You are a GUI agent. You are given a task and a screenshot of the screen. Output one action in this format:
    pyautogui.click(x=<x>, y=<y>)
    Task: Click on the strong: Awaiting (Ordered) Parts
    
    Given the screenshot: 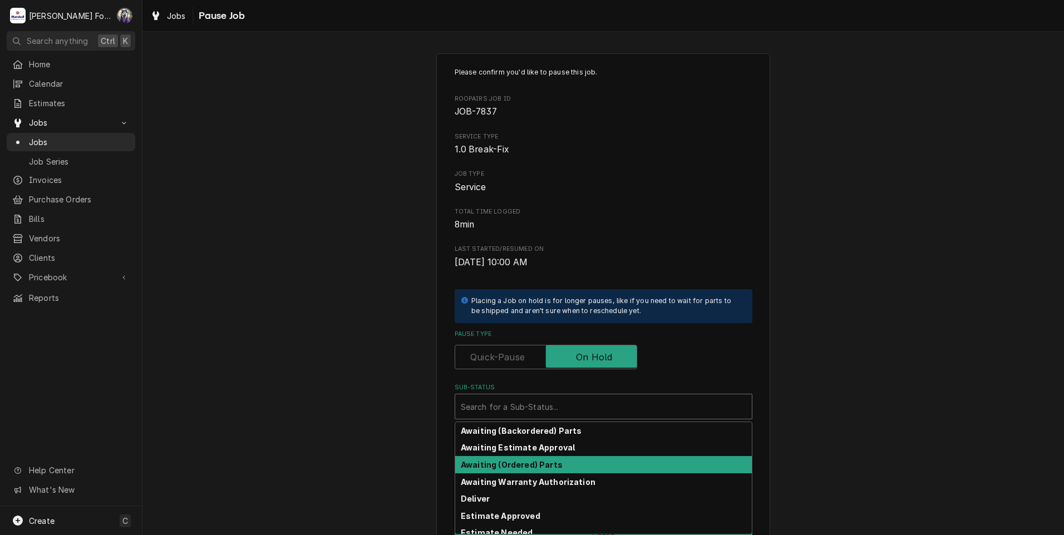 What is the action you would take?
    pyautogui.click(x=512, y=465)
    